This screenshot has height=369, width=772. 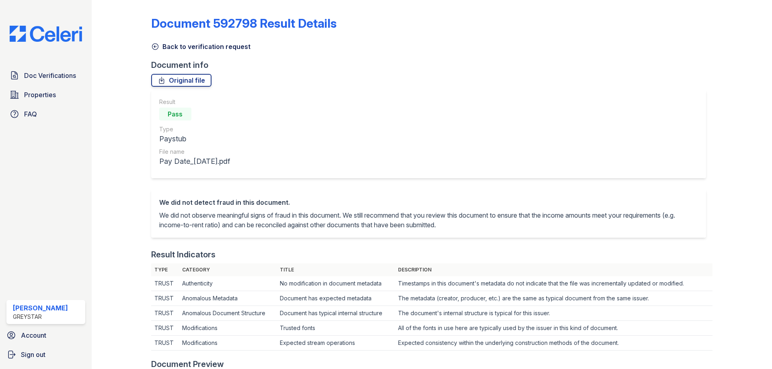 I want to click on th: Type, so click(x=165, y=270).